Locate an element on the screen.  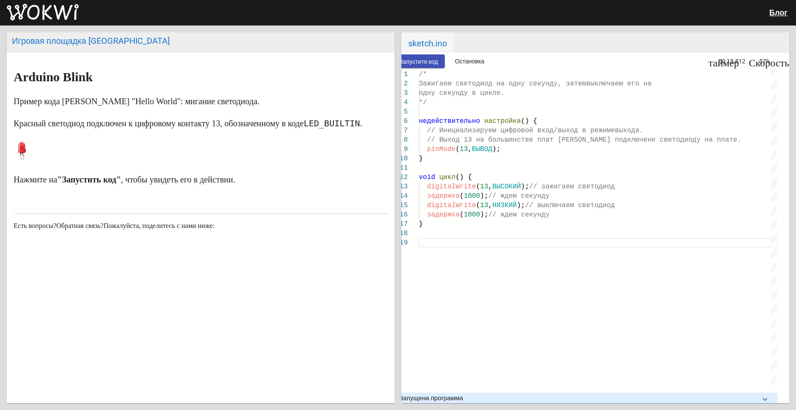
code: LED_BUILTIN is located at coordinates (332, 123).